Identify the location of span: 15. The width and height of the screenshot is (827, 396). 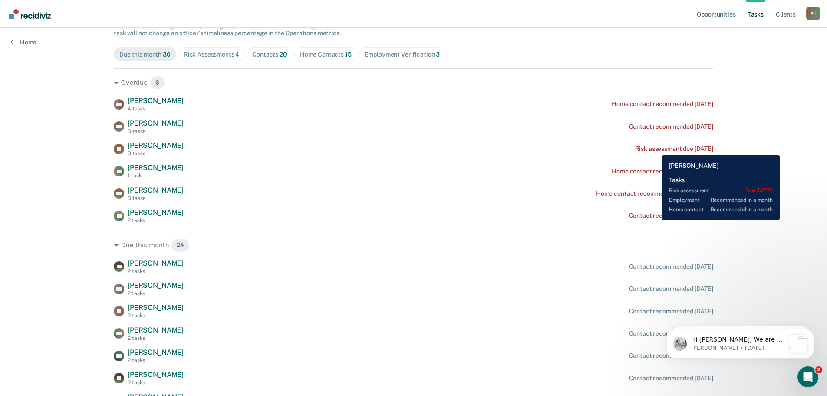
(348, 54).